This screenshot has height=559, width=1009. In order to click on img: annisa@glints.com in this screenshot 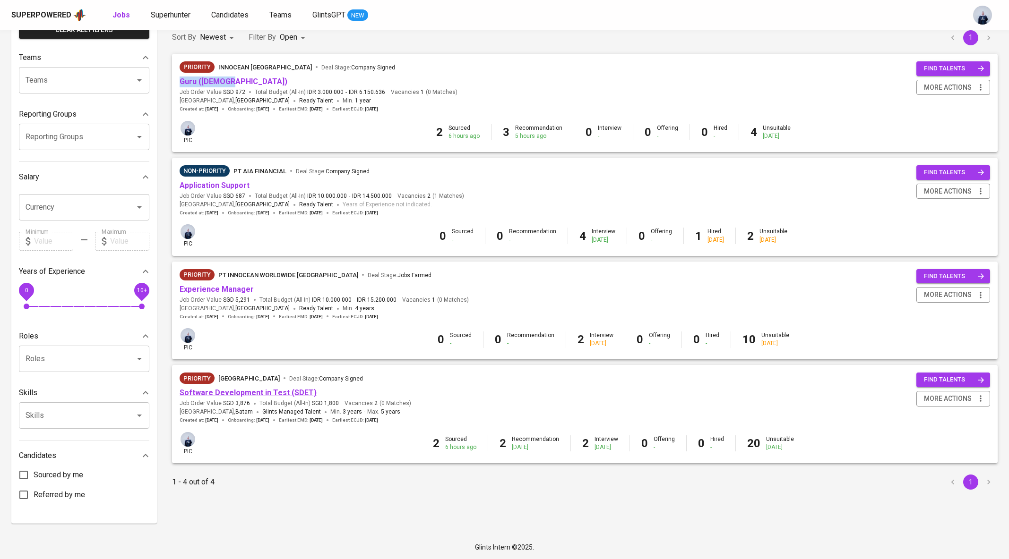, I will do `click(188, 336)`.